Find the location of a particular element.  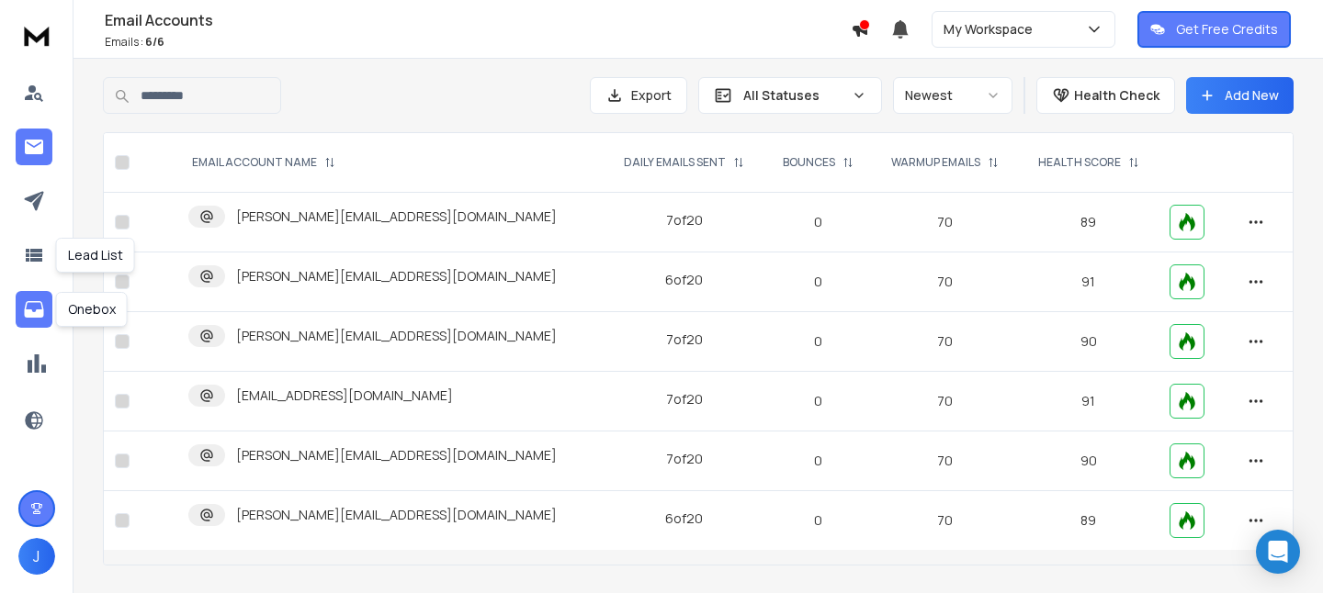

button: Newest is located at coordinates (953, 96).